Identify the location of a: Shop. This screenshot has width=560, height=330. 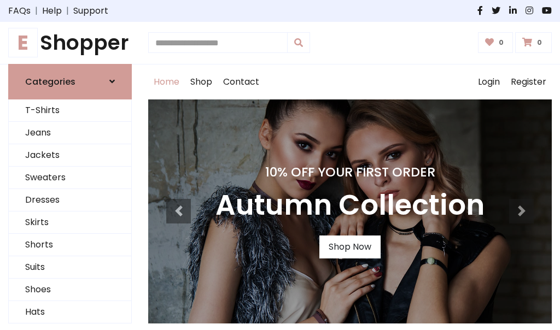
(201, 82).